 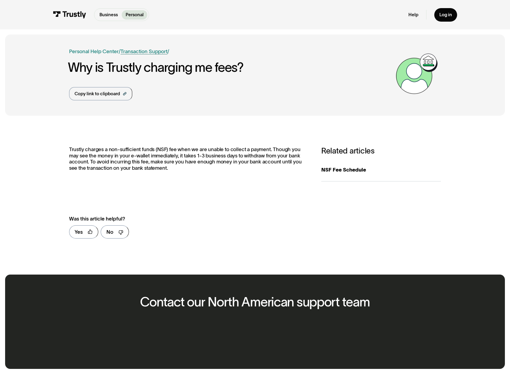 What do you see at coordinates (144, 51) in the screenshot?
I see `a: Transaction Support` at bounding box center [144, 51].